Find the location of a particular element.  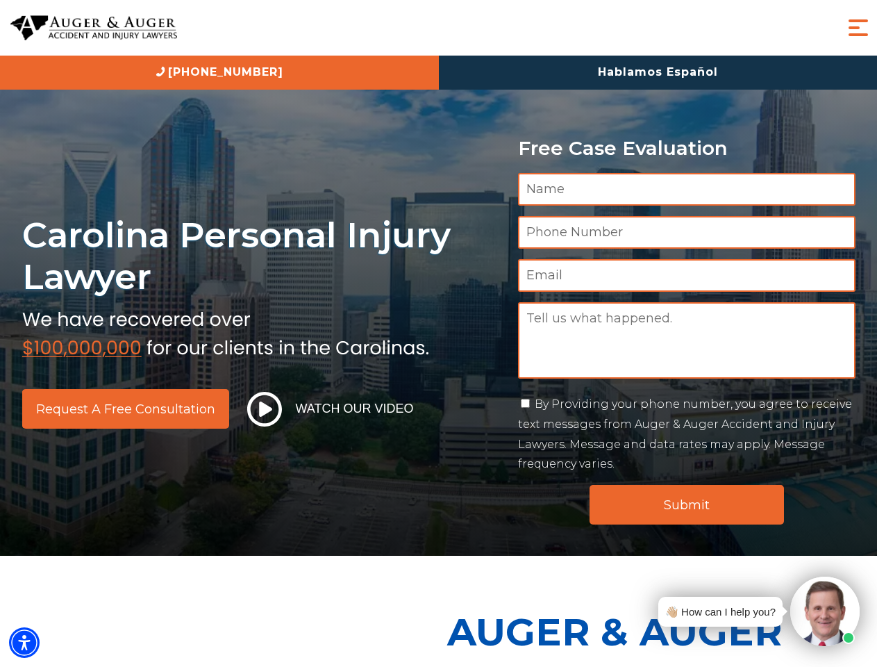

a: Request a Free Consultation is located at coordinates (126, 408).